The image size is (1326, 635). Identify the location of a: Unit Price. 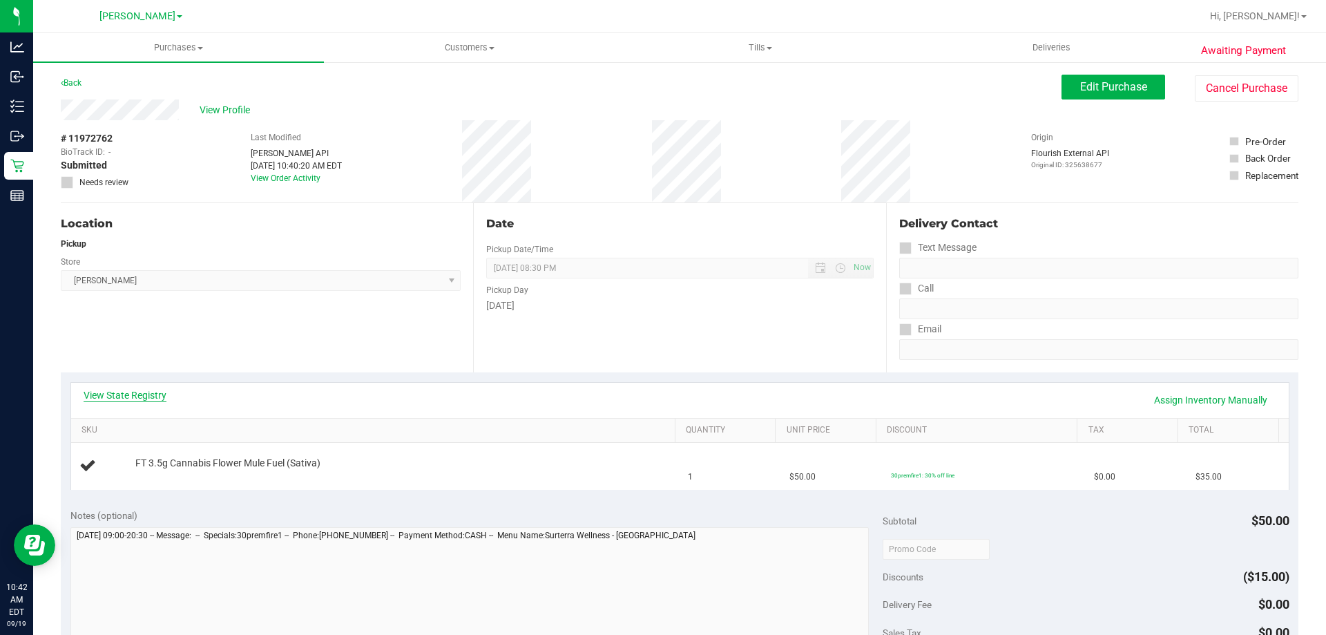
(829, 430).